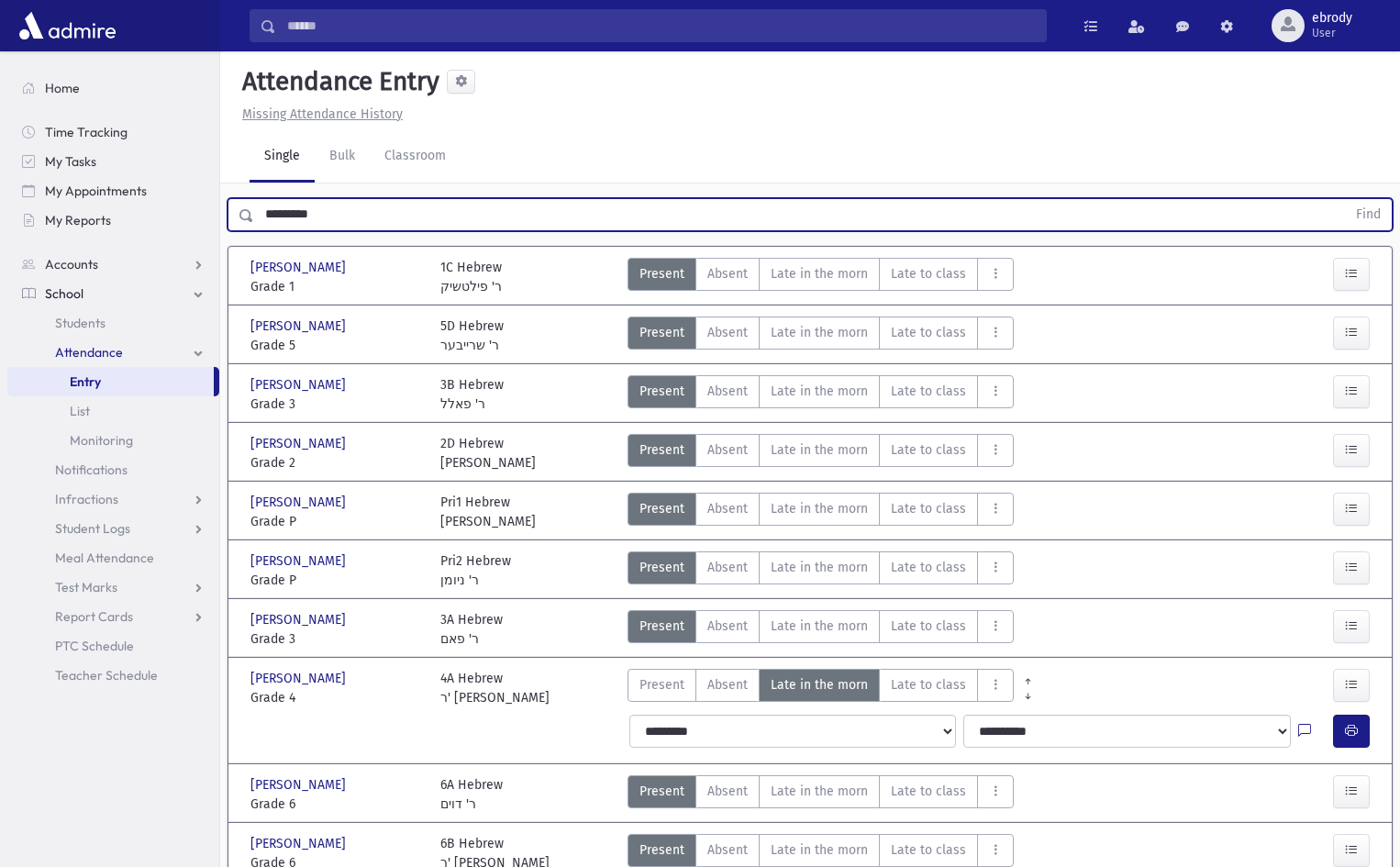 The height and width of the screenshot is (867, 1400). What do you see at coordinates (95, 646) in the screenshot?
I see `span: PTC Schedule` at bounding box center [95, 646].